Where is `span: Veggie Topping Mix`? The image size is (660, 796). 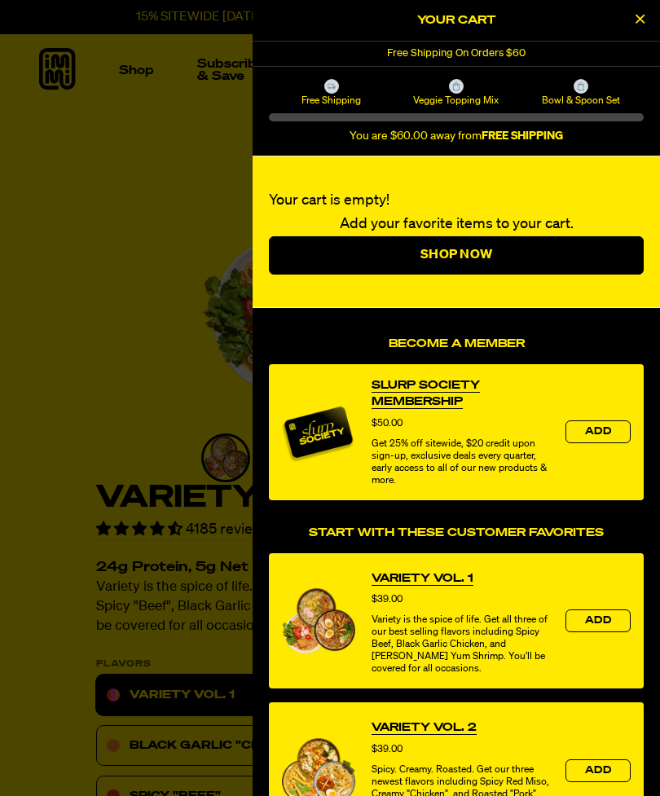
span: Veggie Topping Mix is located at coordinates (455, 100).